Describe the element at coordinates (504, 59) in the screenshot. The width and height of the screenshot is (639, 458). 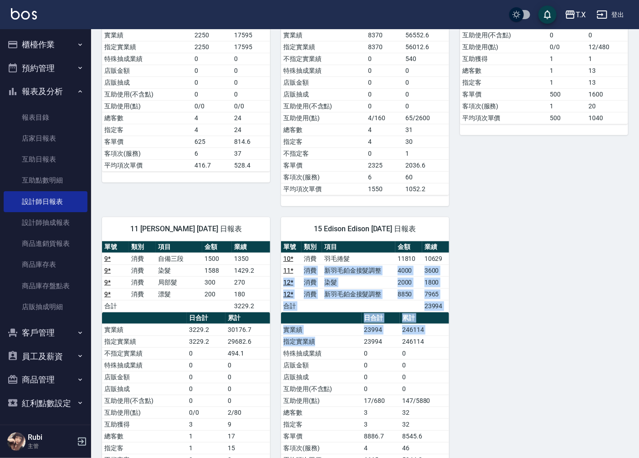
I see `td: 互助獲得` at that location.